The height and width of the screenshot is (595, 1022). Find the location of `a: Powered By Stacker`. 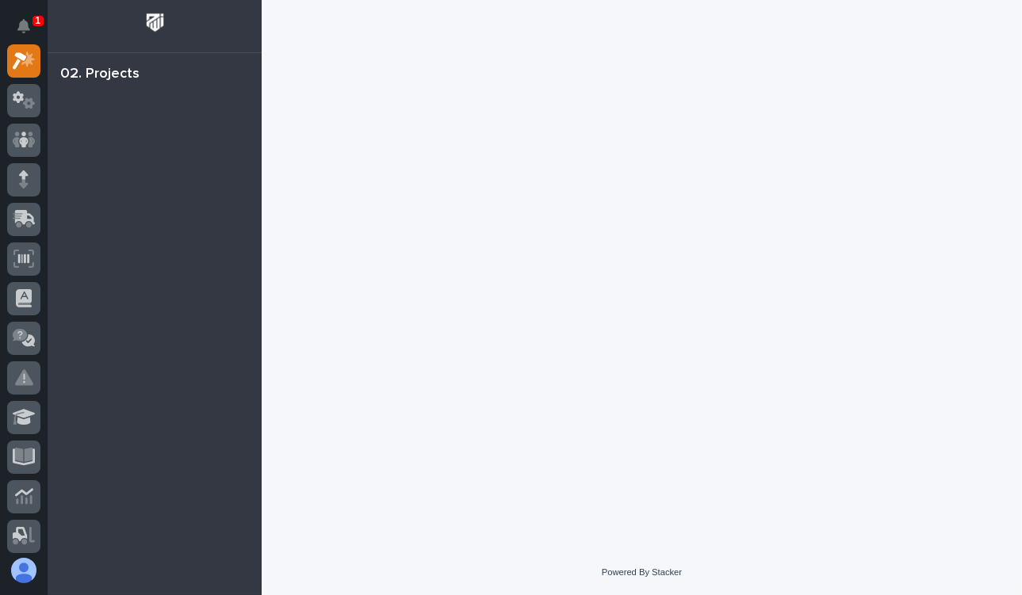

a: Powered By Stacker is located at coordinates (641, 572).